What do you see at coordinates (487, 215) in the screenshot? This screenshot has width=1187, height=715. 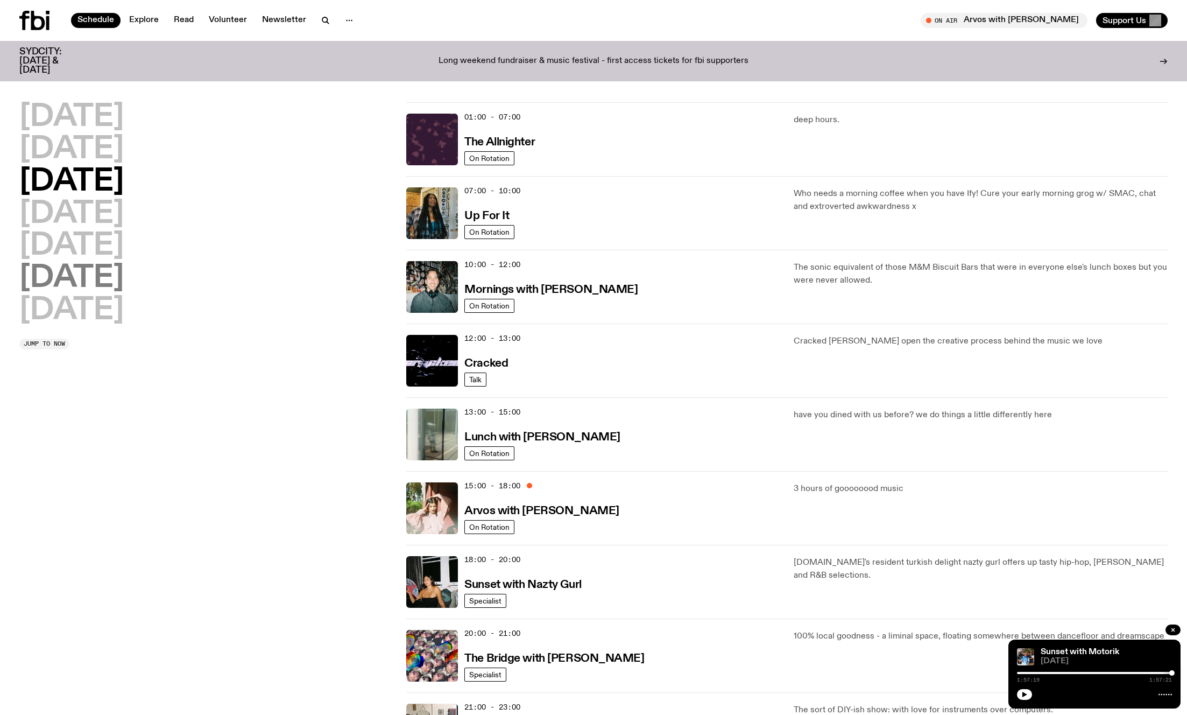 I see `a: Up For It` at bounding box center [487, 215].